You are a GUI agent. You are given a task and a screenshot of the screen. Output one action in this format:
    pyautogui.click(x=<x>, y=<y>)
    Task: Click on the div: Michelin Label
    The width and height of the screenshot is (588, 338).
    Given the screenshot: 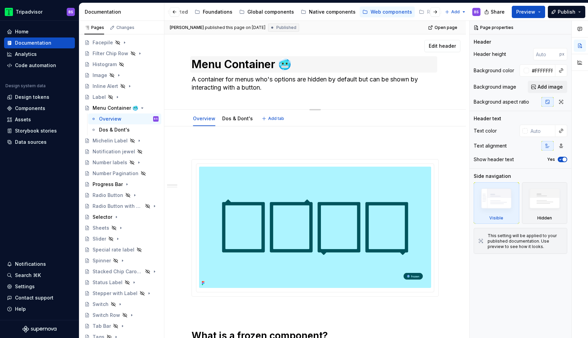 What is the action you would take?
    pyautogui.click(x=110, y=141)
    